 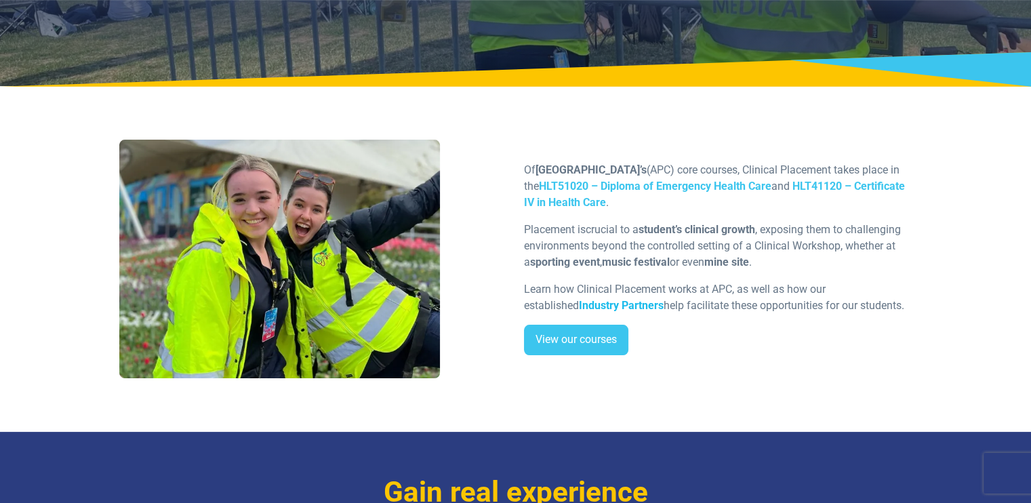 I want to click on span: HLT41120 – Certificate IV in Health Care, so click(x=715, y=194).